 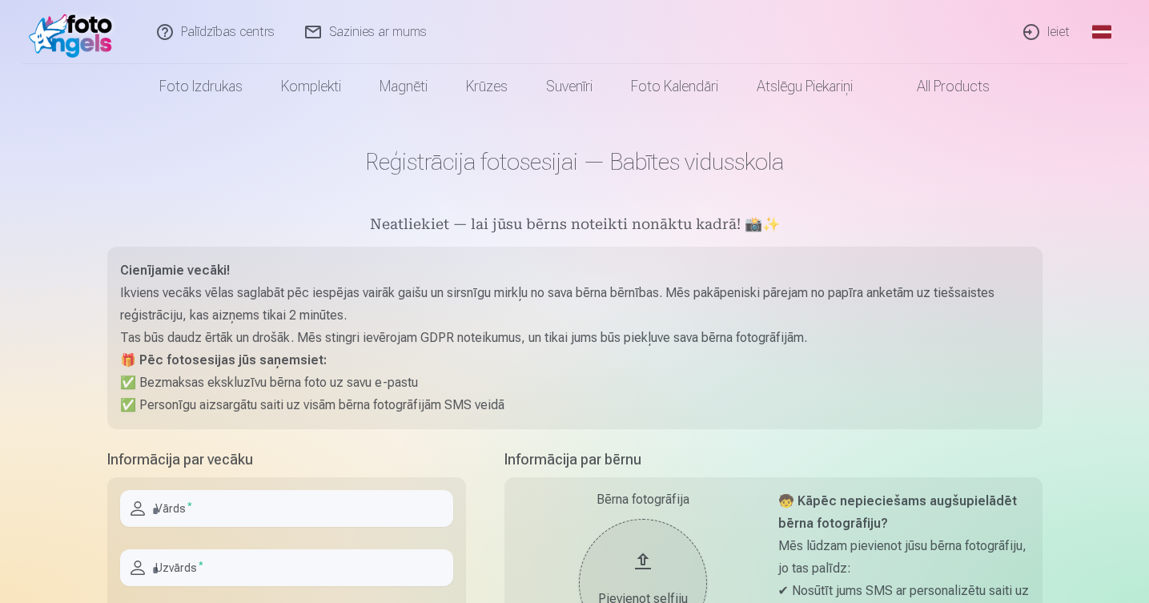 I want to click on img: /fa1, so click(x=74, y=32).